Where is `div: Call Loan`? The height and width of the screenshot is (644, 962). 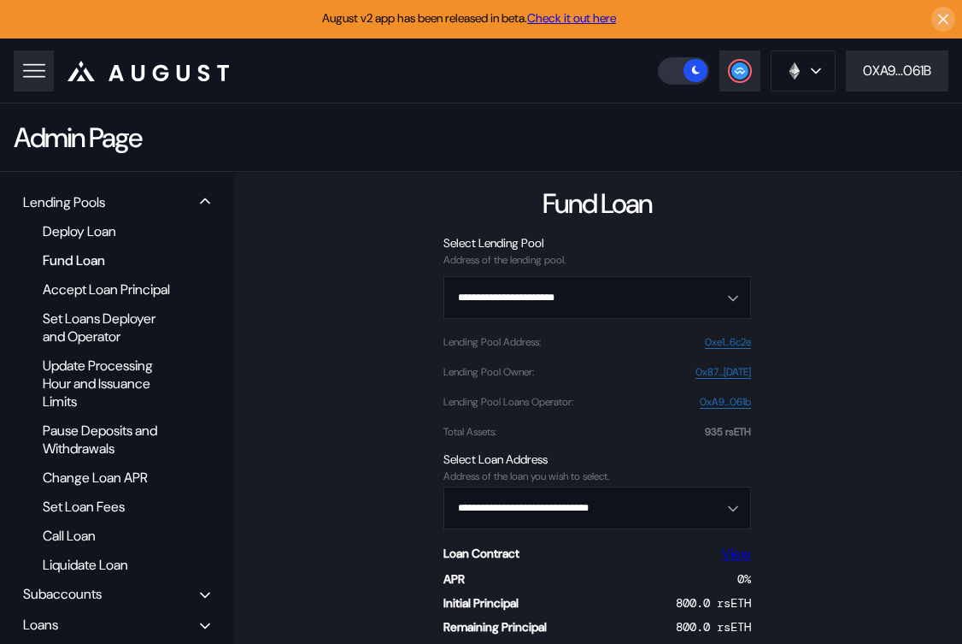
div: Call Loan is located at coordinates (111, 535).